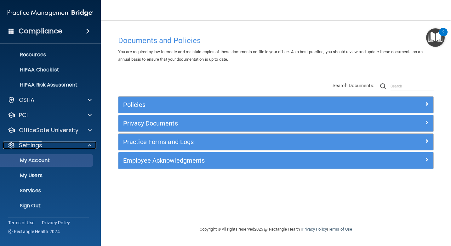 This screenshot has height=246, width=451. I want to click on img: PMB logo, so click(50, 13).